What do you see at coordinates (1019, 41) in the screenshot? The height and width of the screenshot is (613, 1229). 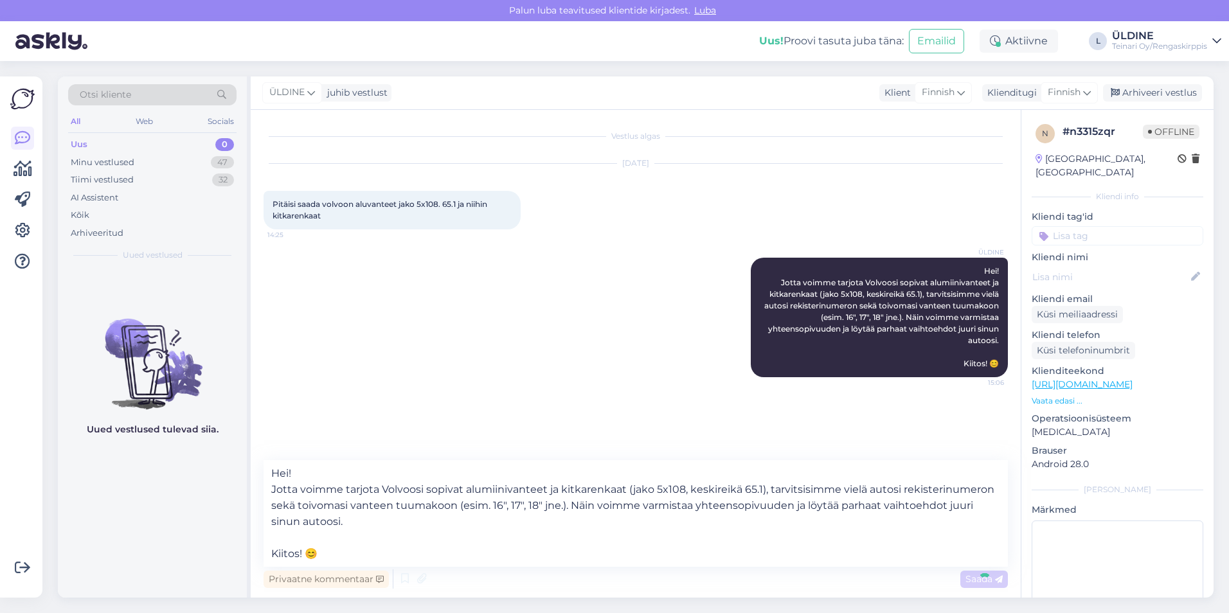 I see `div: Aktiivne` at bounding box center [1019, 41].